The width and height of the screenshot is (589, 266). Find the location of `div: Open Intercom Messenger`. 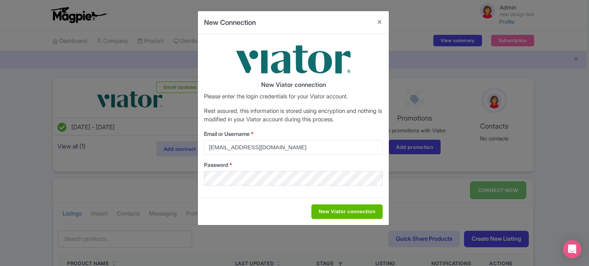

div: Open Intercom Messenger is located at coordinates (572, 250).